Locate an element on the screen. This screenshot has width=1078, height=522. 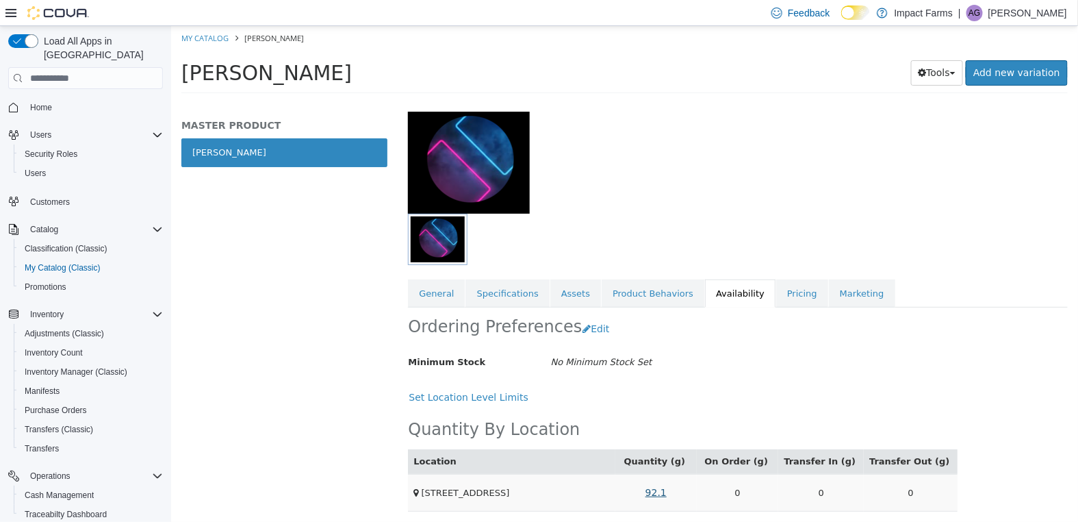
button: Tools is located at coordinates (766, 47).